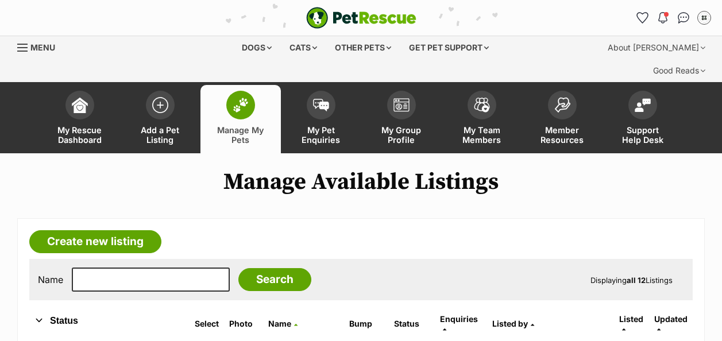 The image size is (722, 341). Describe the element at coordinates (401, 105) in the screenshot. I see `img: group-profile-icon-3fa3cf56718a62981997c0bc7e787c4b2cf8bcc04b72c1350f741eb67cf2f40e.svg` at that location.